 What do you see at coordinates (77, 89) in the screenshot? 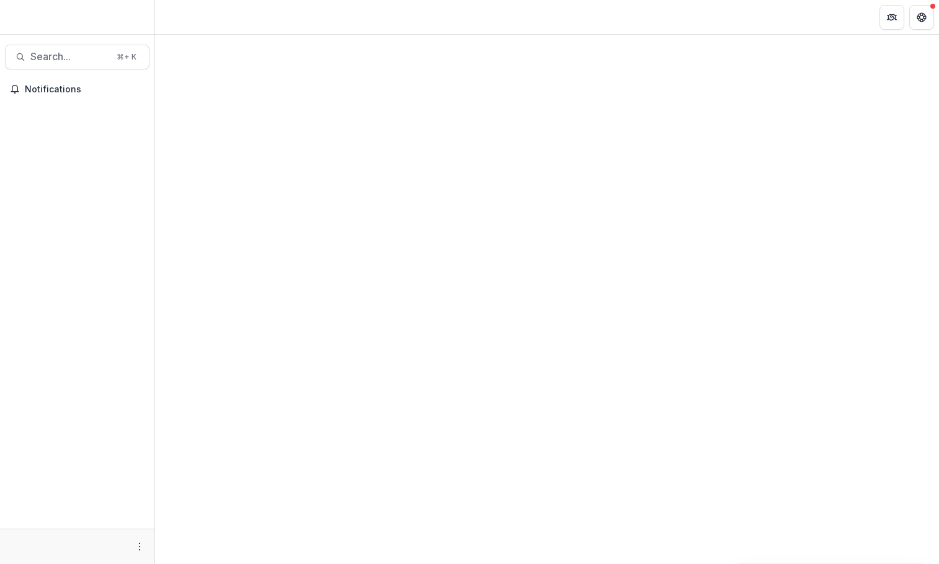
I see `button: Notifications` at bounding box center [77, 89].